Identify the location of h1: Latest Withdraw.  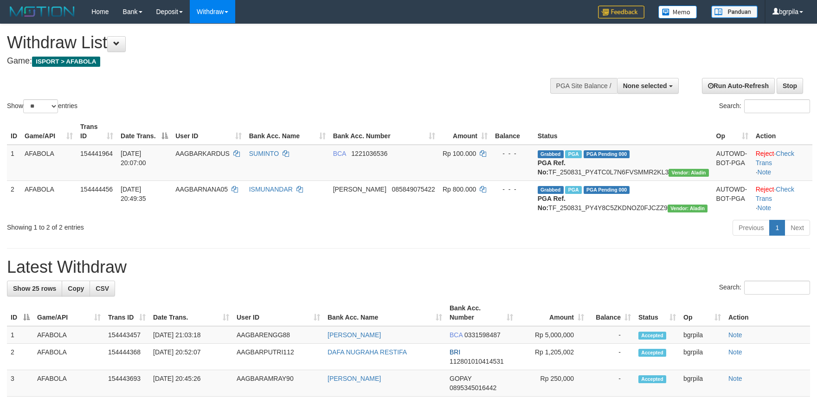
(408, 267).